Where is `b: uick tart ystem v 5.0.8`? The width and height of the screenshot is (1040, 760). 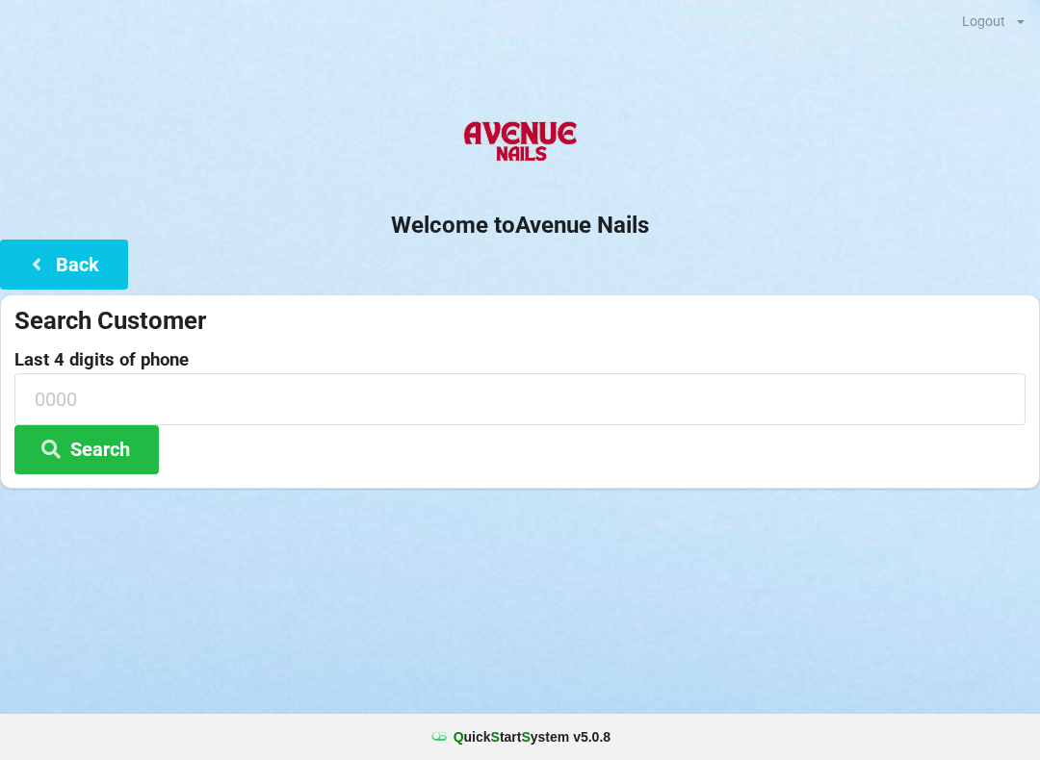
b: uick tart ystem v 5.0.8 is located at coordinates (531, 737).